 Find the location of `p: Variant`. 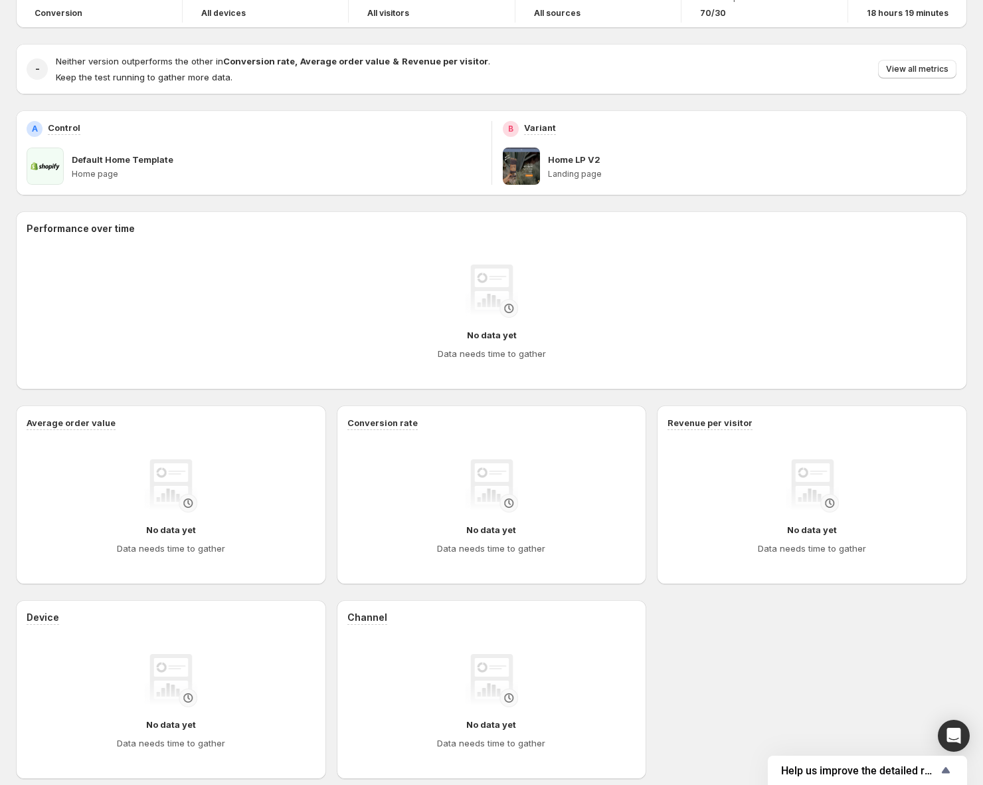

p: Variant is located at coordinates (540, 128).